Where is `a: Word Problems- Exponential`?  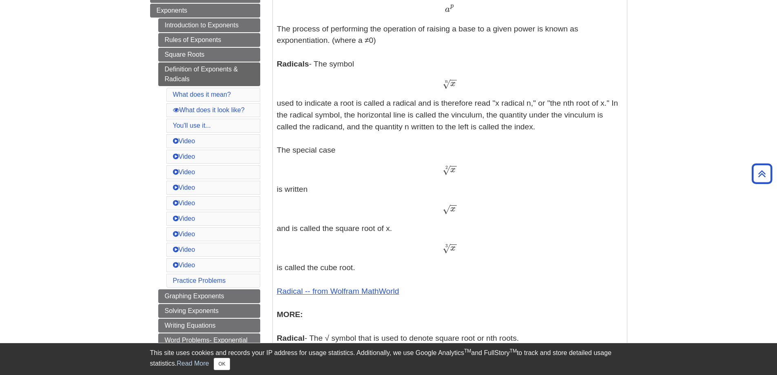
a: Word Problems- Exponential is located at coordinates (209, 340).